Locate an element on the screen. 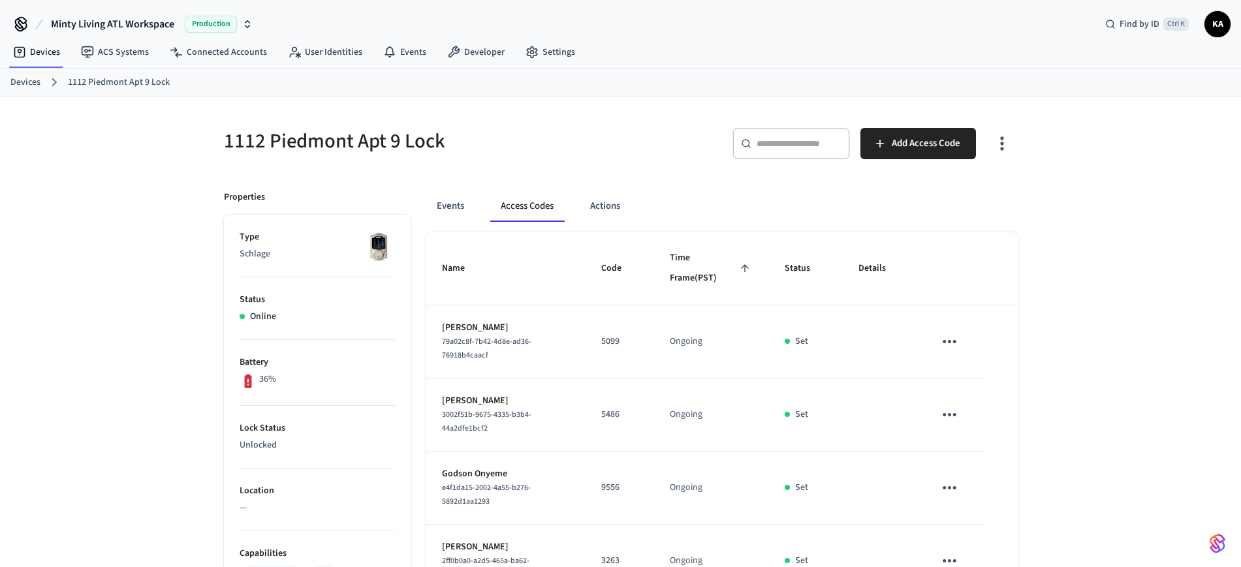  button: Add Access Code is located at coordinates (918, 144).